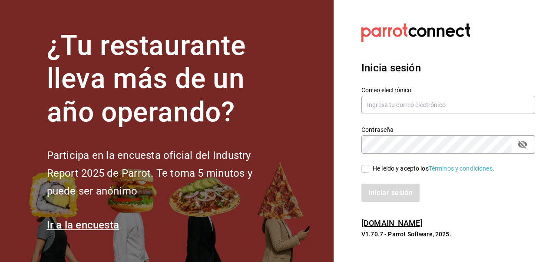  Describe the element at coordinates (434, 168) in the screenshot. I see `div: He leído y acepto los` at that location.